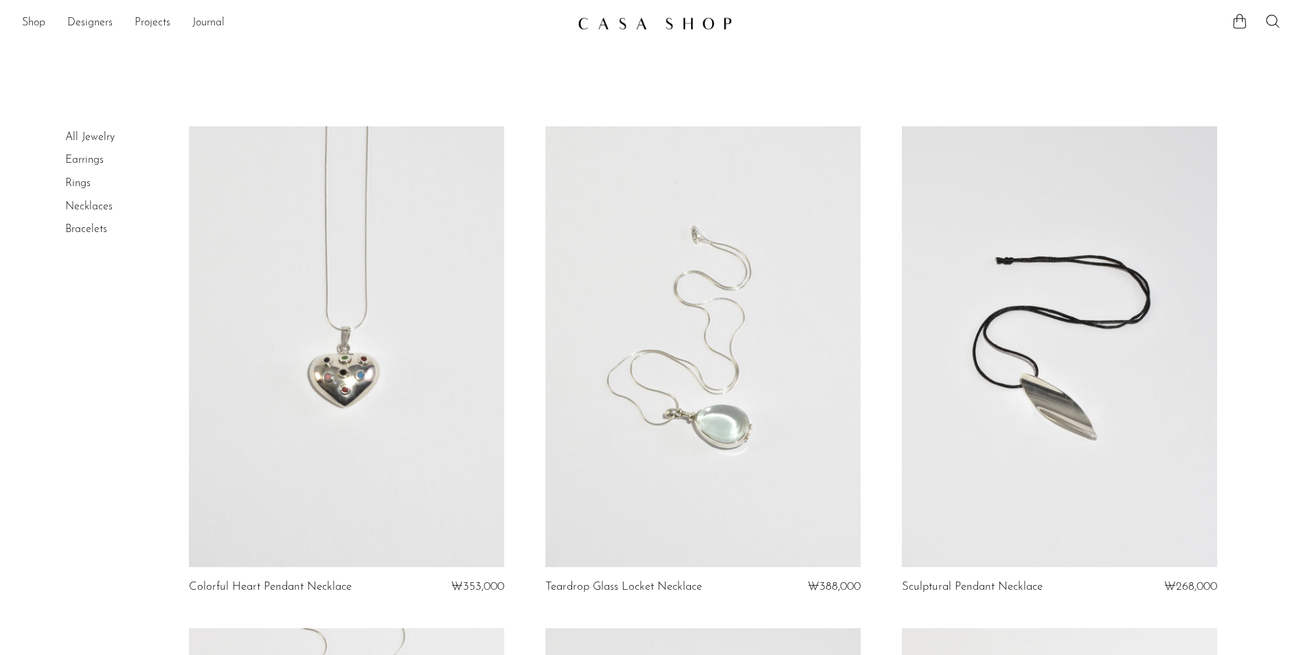 The height and width of the screenshot is (655, 1303). Describe the element at coordinates (89, 207) in the screenshot. I see `a: Necklaces` at that location.